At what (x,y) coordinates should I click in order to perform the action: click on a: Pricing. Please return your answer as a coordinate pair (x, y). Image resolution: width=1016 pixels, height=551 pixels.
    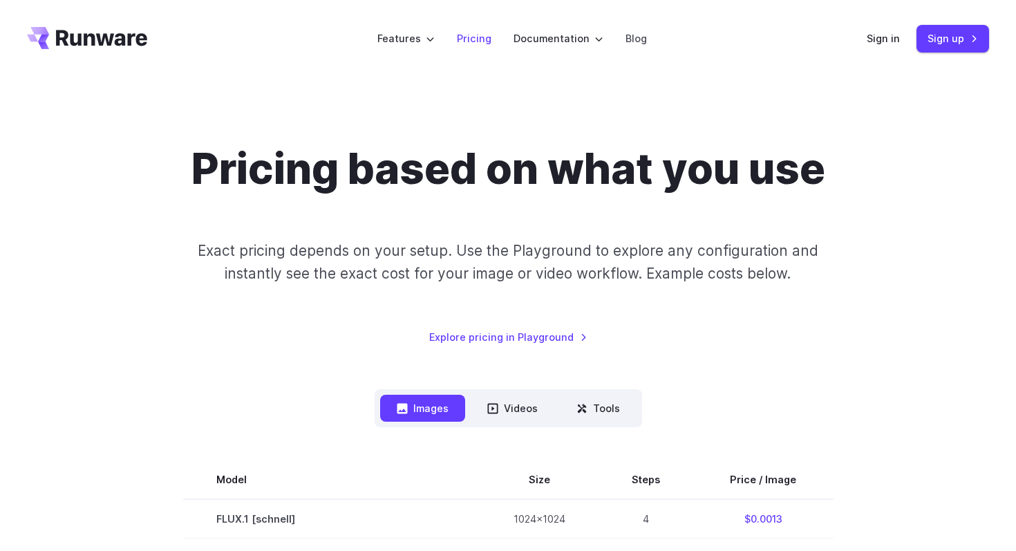
    Looking at the image, I should click on (474, 38).